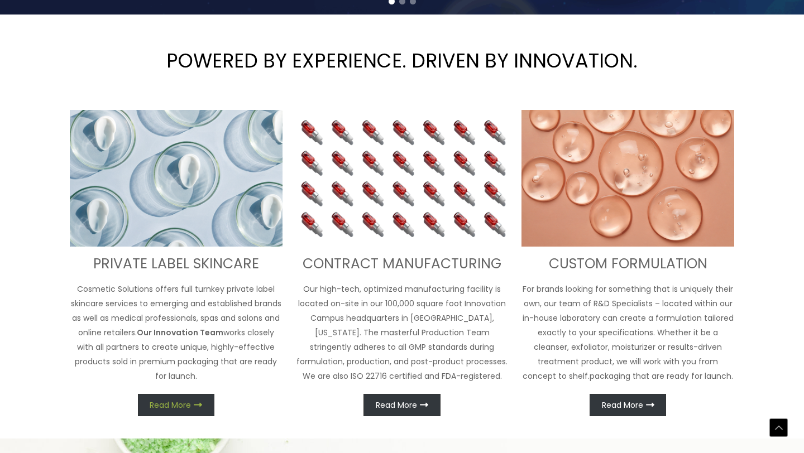  What do you see at coordinates (176, 333) in the screenshot?
I see `p: Cosmetic Solutions offers full turnkey private label skincare services to emerging and establishe...` at bounding box center [176, 333].